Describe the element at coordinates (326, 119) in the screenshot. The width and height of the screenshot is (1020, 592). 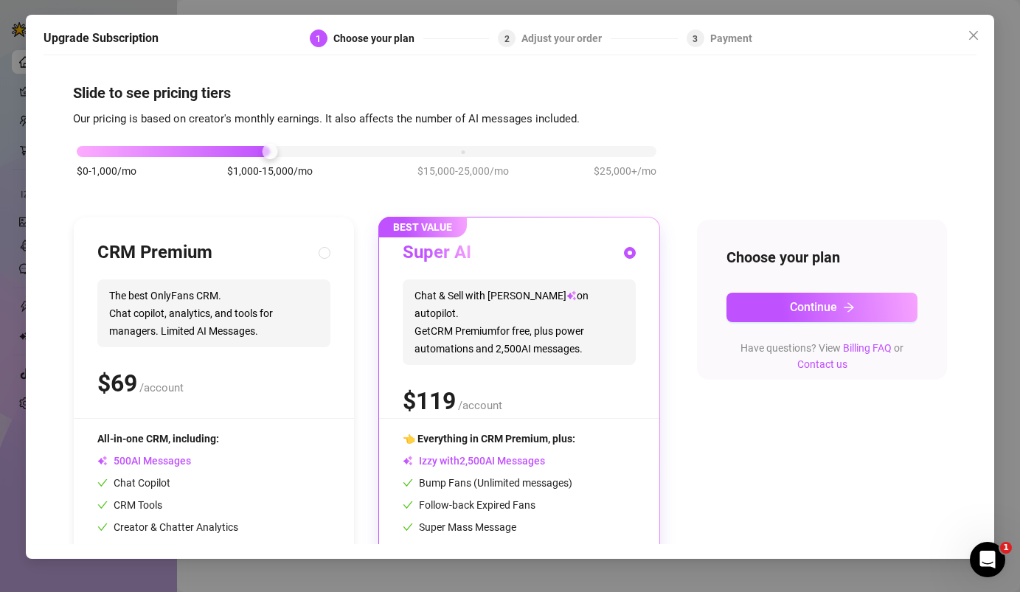
I see `span: Our pricing is based on creator's monthly earnings. It also affects the number of AI messages inc...` at that location.